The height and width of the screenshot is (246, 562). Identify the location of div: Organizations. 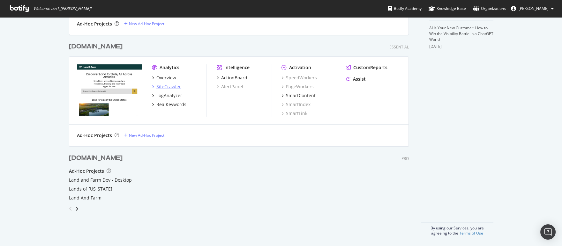
(489, 9).